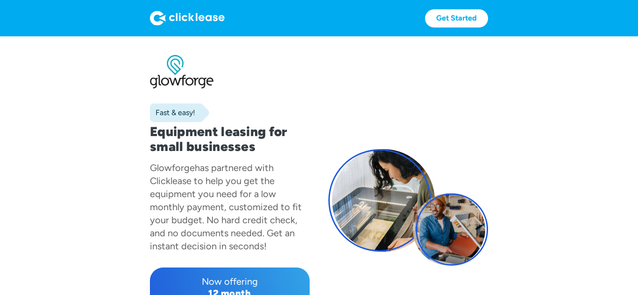 The width and height of the screenshot is (638, 295). What do you see at coordinates (456, 18) in the screenshot?
I see `a: Get Started` at bounding box center [456, 18].